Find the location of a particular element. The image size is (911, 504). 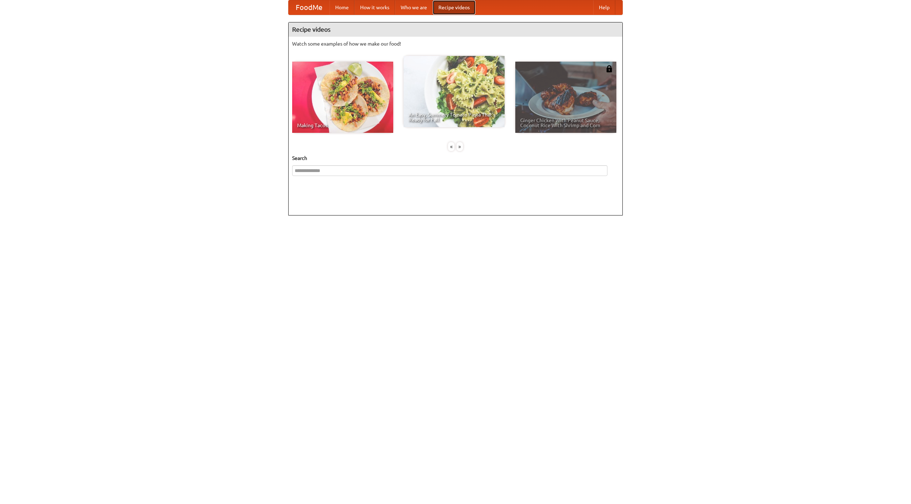

img: 483408.png is located at coordinates (609, 69).